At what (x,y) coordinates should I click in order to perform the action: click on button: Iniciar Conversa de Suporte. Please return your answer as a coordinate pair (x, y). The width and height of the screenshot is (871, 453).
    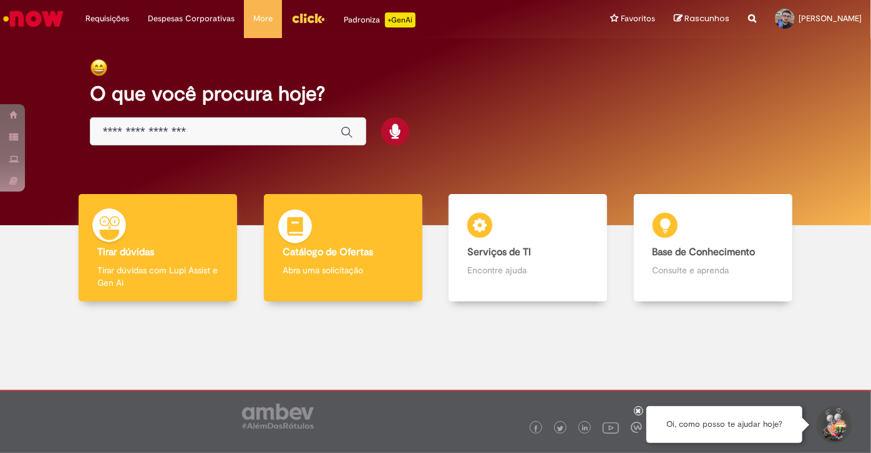
    Looking at the image, I should click on (833, 425).